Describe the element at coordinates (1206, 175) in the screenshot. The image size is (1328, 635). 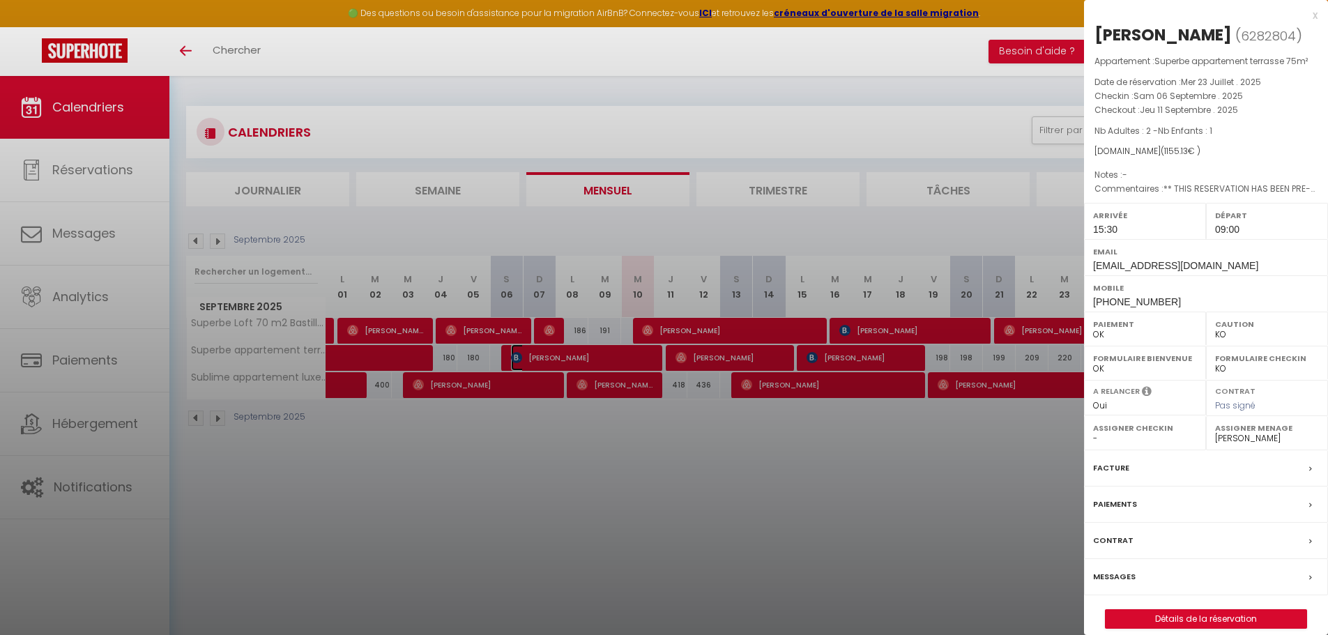
I see `p: Notes :` at that location.